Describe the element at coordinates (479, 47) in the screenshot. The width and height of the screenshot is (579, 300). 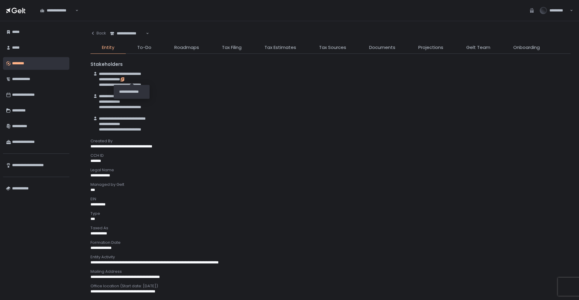
I see `span: Gelt Team` at that location.